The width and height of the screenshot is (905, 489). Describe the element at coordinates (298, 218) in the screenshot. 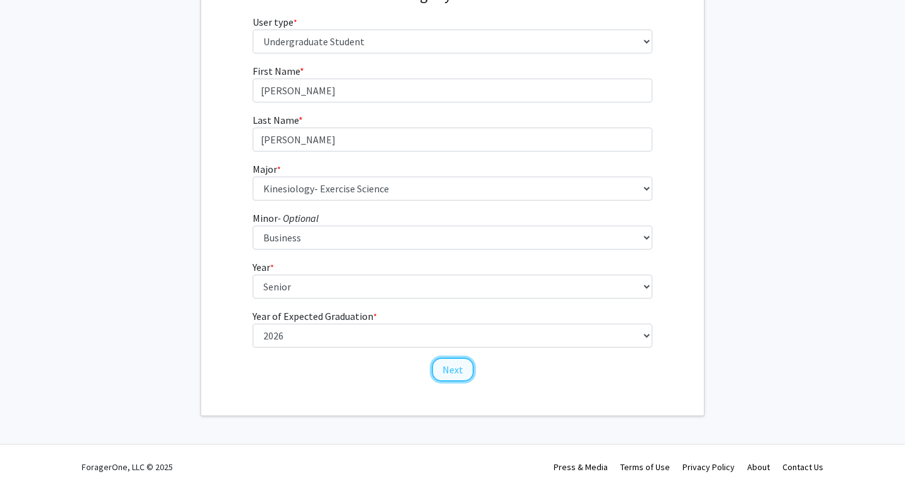

I see `i: - Optional` at that location.